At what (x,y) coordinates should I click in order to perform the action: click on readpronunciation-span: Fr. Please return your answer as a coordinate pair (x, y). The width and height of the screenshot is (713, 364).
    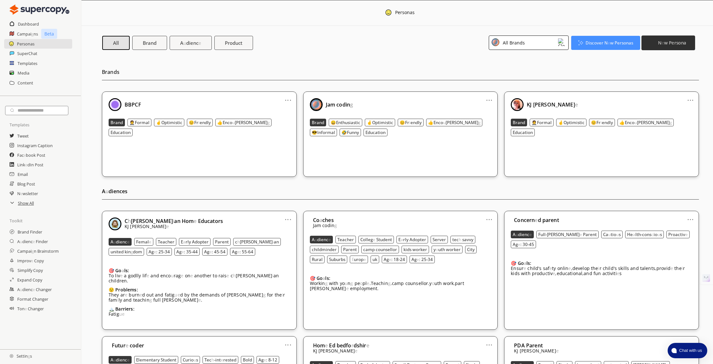
    Looking at the image, I should click on (407, 122).